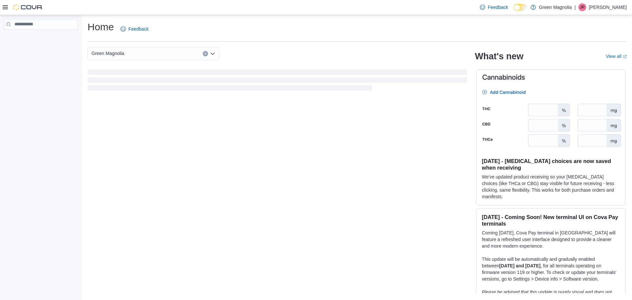 The image size is (632, 300). I want to click on h1: Home, so click(101, 27).